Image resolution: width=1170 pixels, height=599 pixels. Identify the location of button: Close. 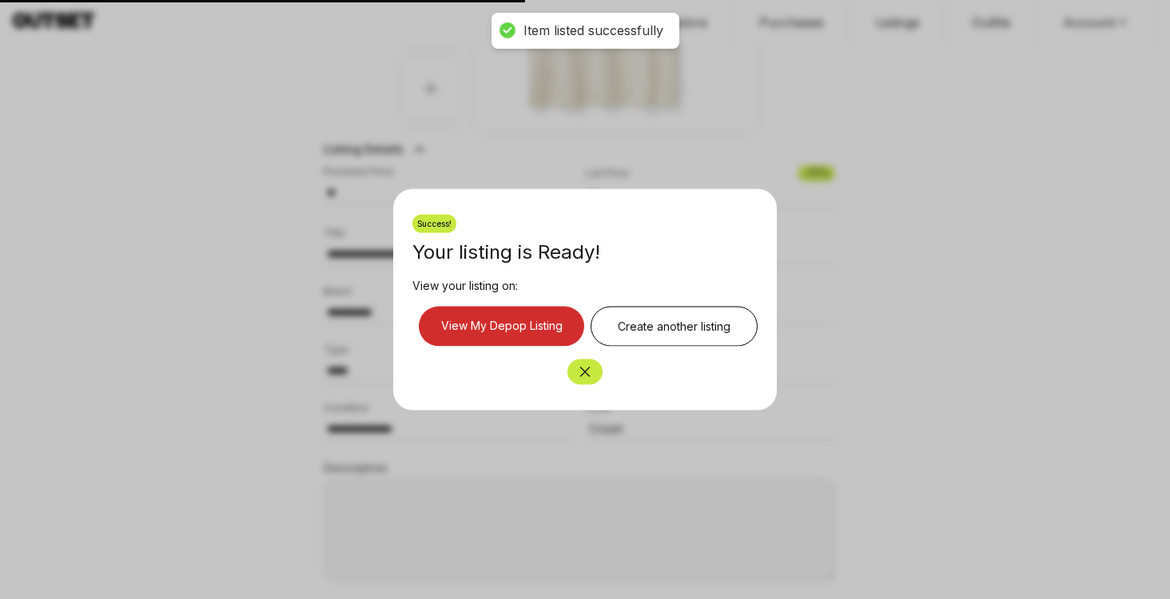
(585, 372).